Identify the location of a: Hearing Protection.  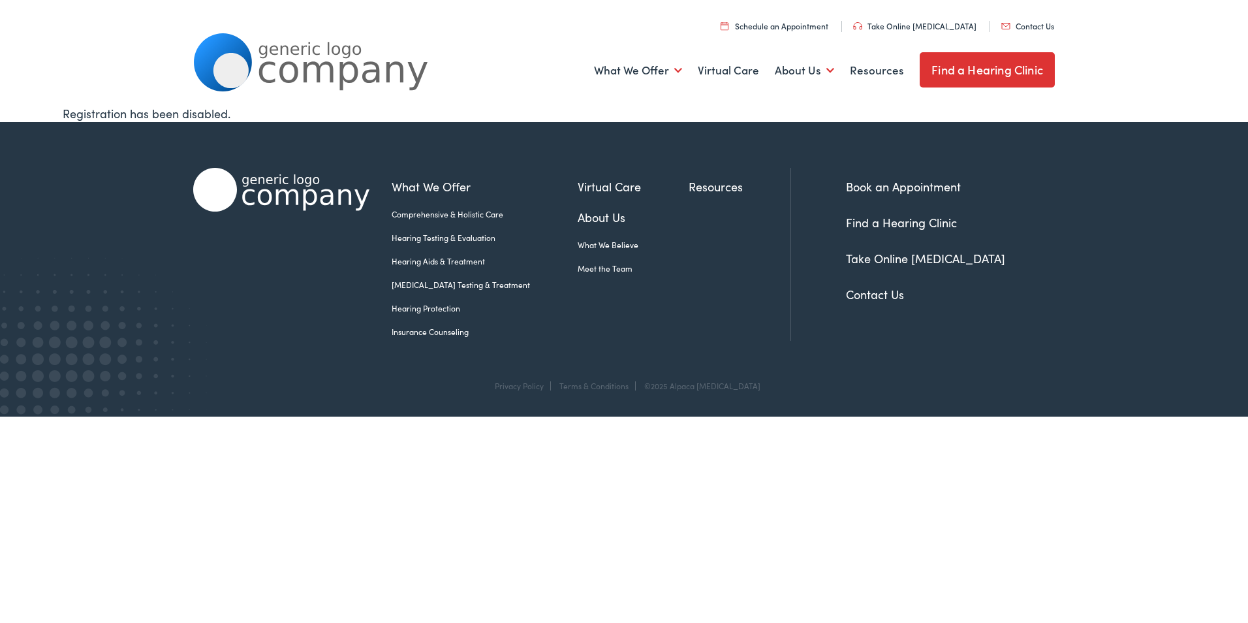
(484, 308).